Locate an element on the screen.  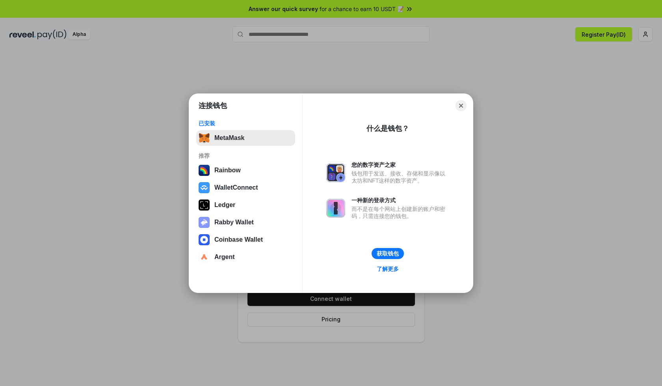
div: 已安装 is located at coordinates (246, 123).